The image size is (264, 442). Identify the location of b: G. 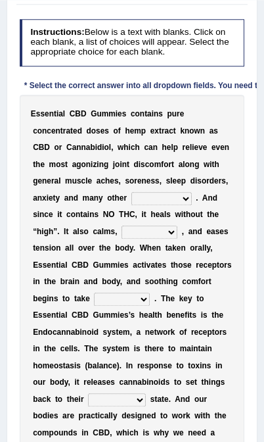
(93, 114).